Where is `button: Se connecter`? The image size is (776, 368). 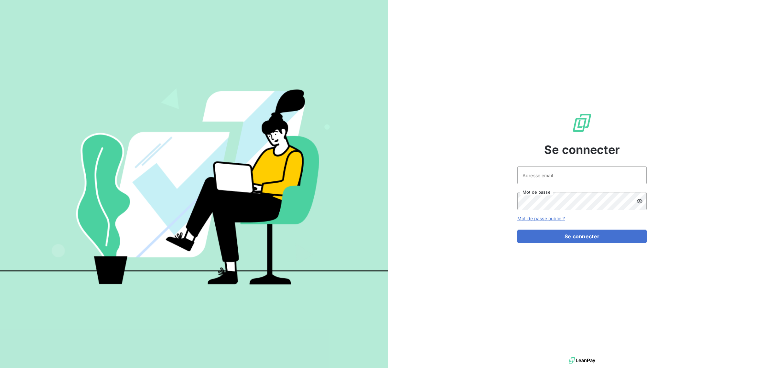 button: Se connecter is located at coordinates (582, 236).